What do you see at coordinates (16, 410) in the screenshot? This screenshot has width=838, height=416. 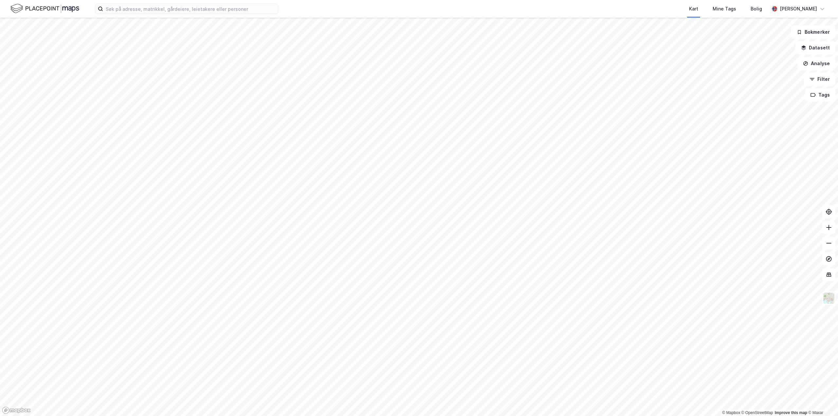 I see `a: Mapbox homepage` at bounding box center [16, 410].